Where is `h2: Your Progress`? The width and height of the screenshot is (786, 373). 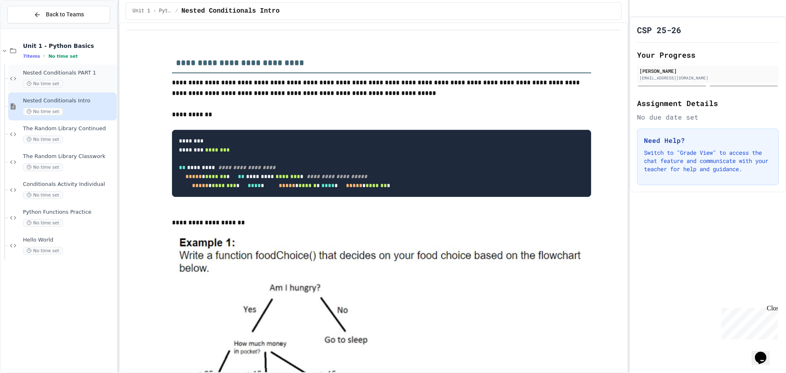
h2: Your Progress is located at coordinates (707, 55).